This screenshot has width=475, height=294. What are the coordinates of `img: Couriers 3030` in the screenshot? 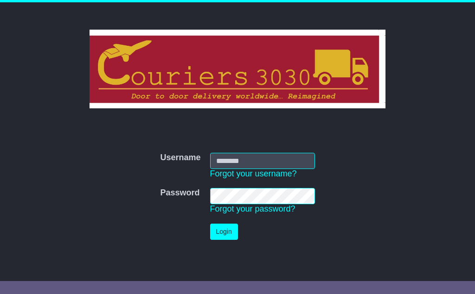 It's located at (237, 69).